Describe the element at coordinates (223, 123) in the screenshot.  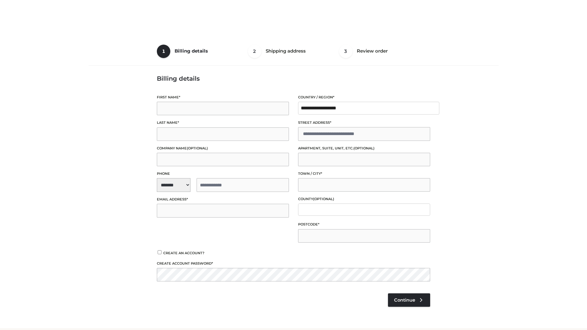
I see `label: Last name` at that location.